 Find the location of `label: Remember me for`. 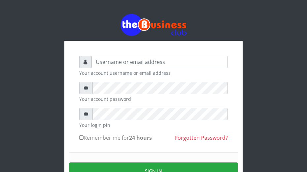

label: Remember me for is located at coordinates (115, 138).